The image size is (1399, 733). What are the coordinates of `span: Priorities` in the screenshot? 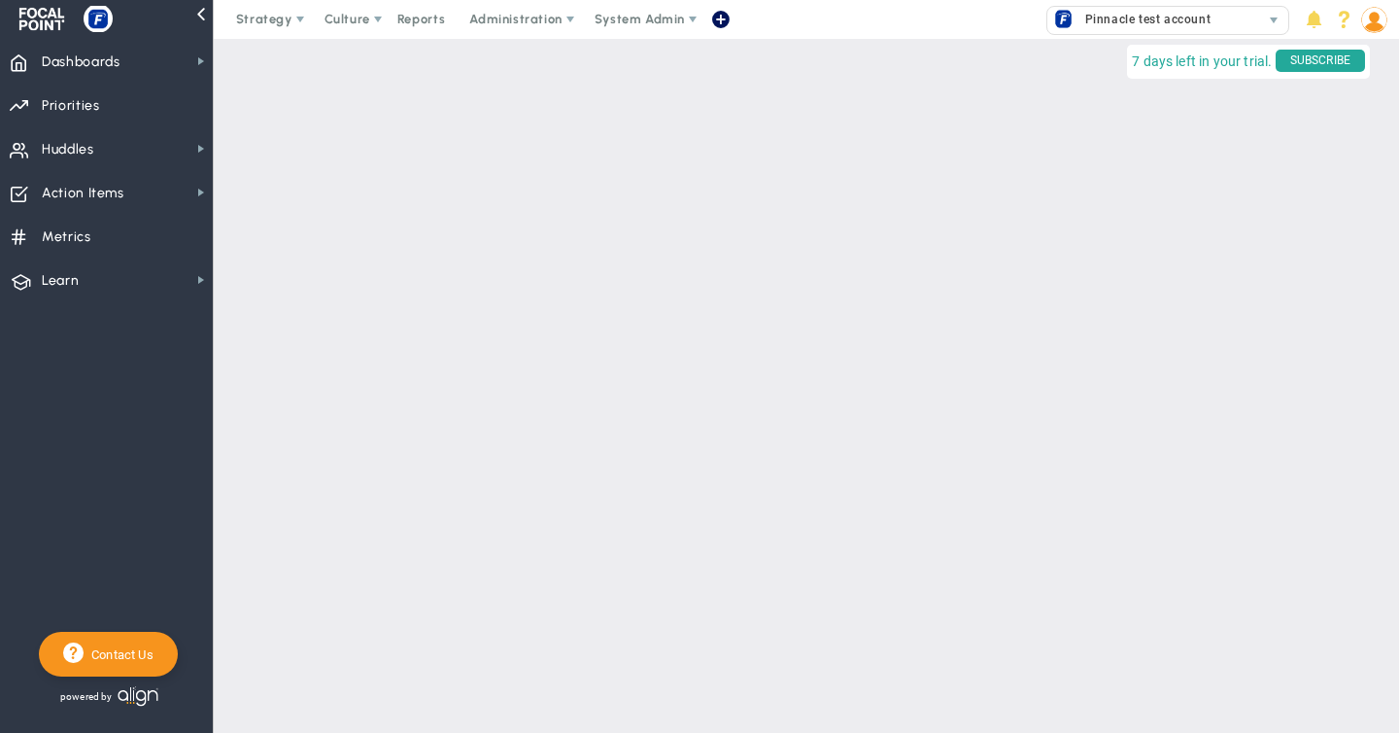 It's located at (71, 106).